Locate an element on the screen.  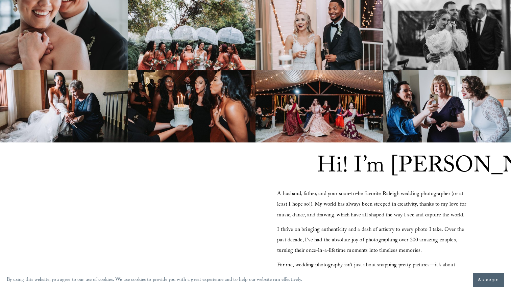
span: A husband, father, and your soon-to-be favorite Raleigh wedding photographer (or at least I hope ... is located at coordinates (372, 205).